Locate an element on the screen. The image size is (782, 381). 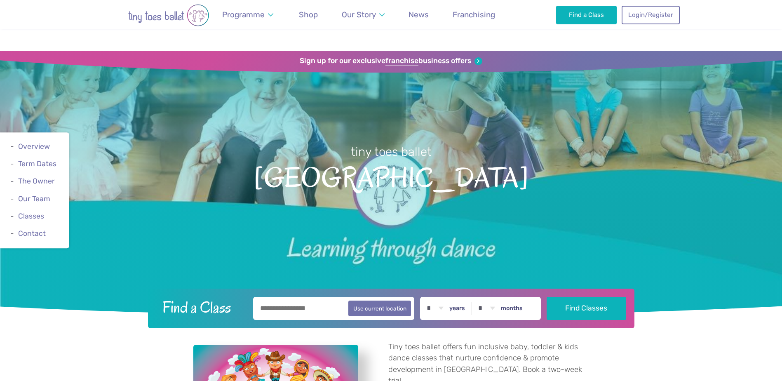
button: Find Classes is located at coordinates (587, 309).